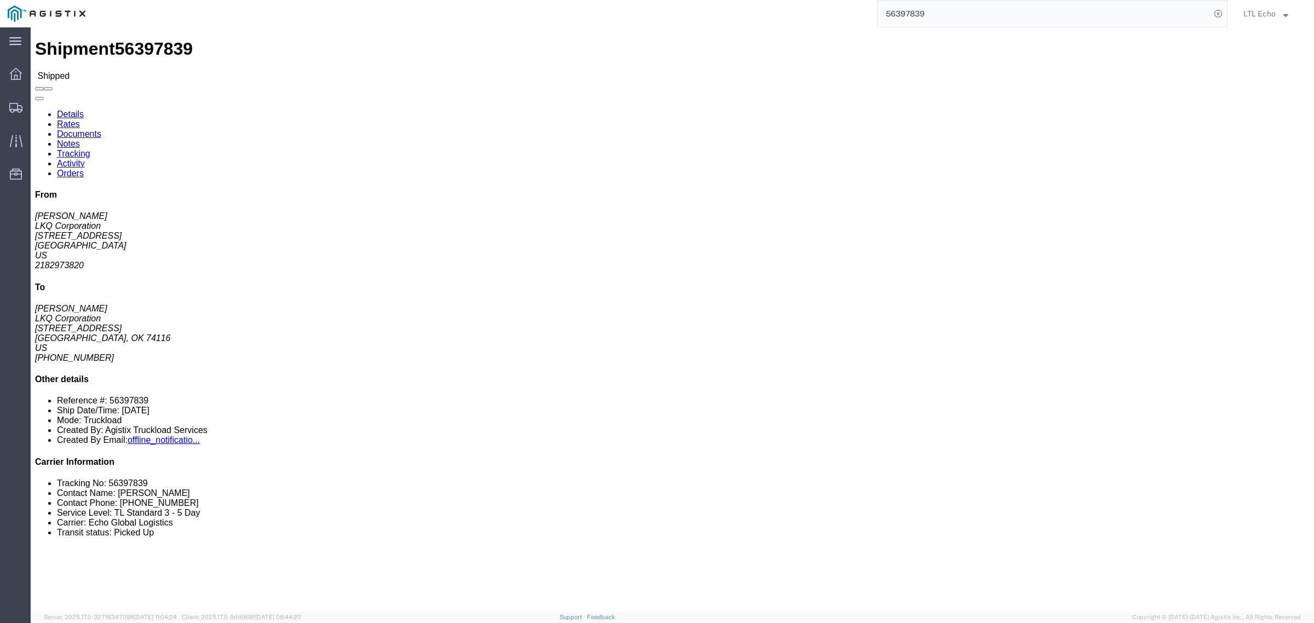  I want to click on span: LTL Echo, so click(1260, 14).